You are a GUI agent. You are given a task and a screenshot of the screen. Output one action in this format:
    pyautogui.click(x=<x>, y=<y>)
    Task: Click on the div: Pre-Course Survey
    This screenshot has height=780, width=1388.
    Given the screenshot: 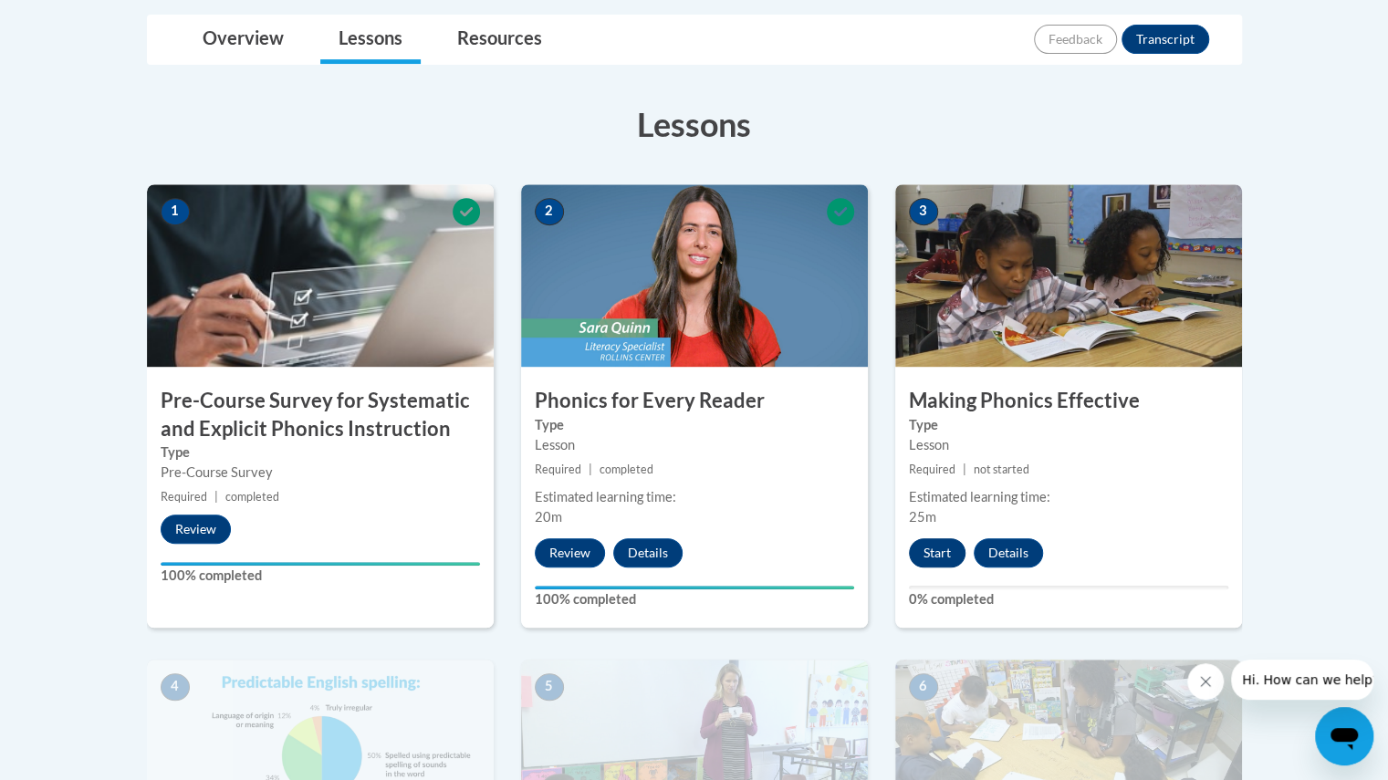 What is the action you would take?
    pyautogui.click(x=320, y=473)
    